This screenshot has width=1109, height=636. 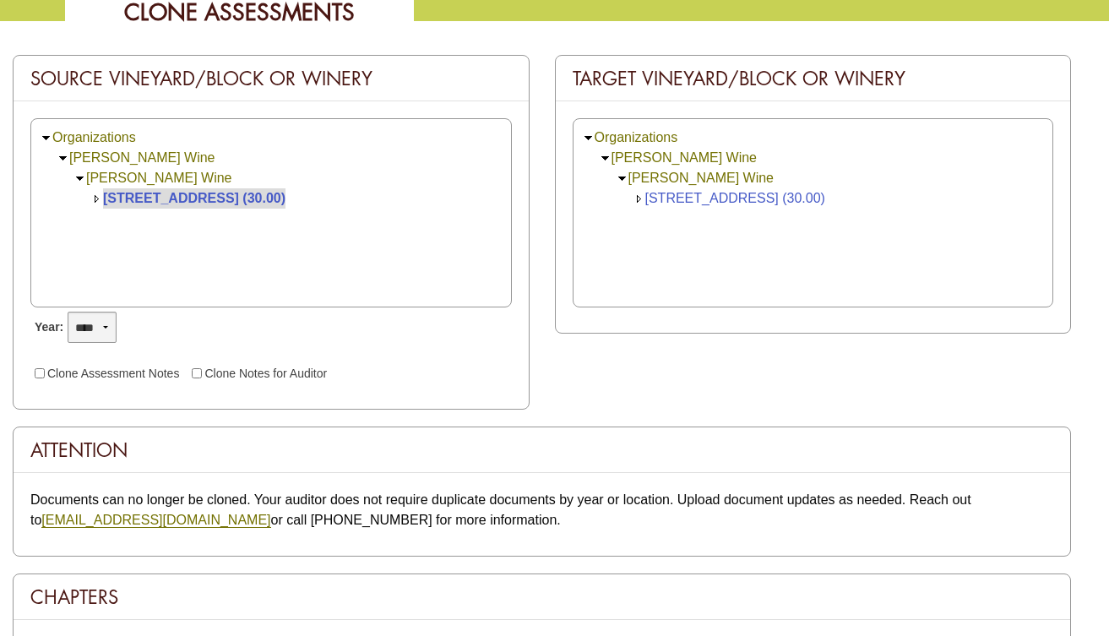 What do you see at coordinates (542, 450) in the screenshot?
I see `div: Attention` at bounding box center [542, 450].